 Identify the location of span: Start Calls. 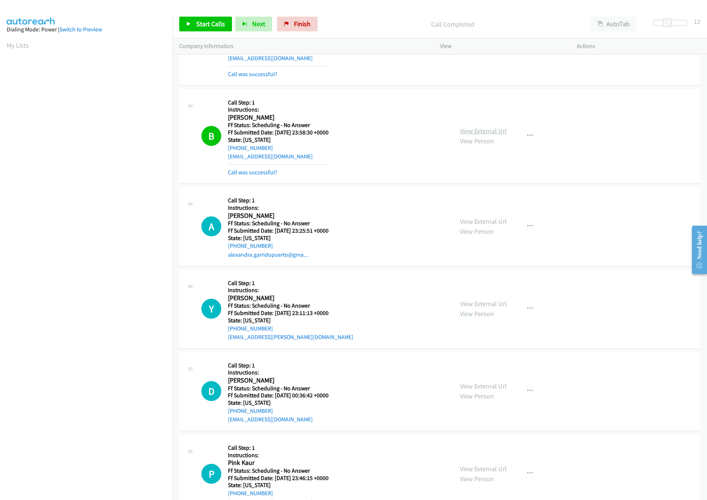
(211, 24).